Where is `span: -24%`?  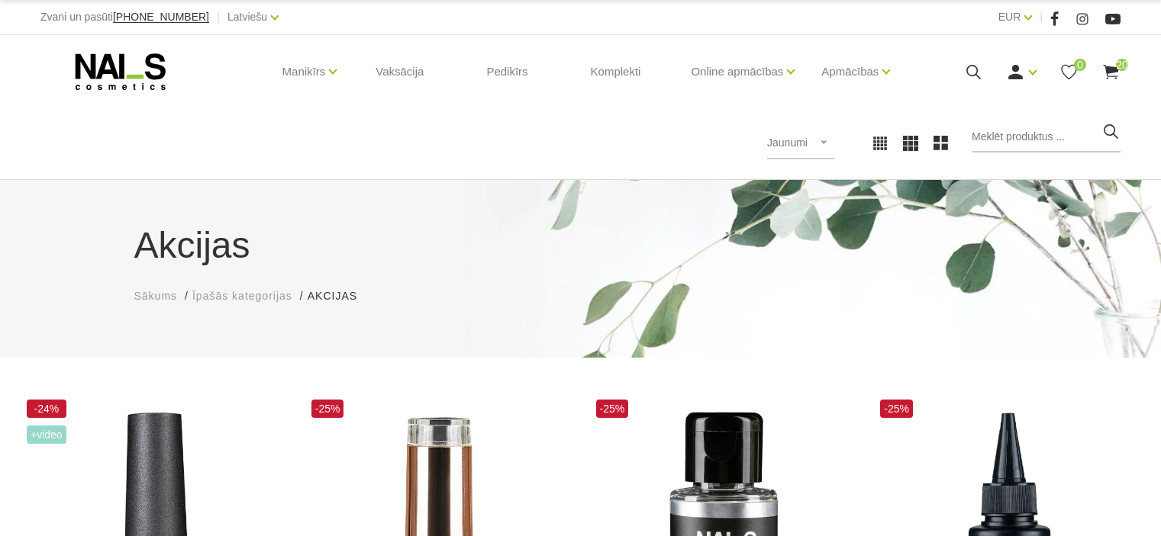
span: -24% is located at coordinates (47, 409).